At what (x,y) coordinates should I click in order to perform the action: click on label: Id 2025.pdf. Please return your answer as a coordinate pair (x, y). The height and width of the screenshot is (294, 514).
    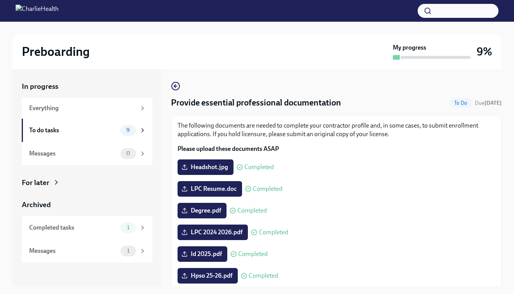
    Looking at the image, I should click on (202, 254).